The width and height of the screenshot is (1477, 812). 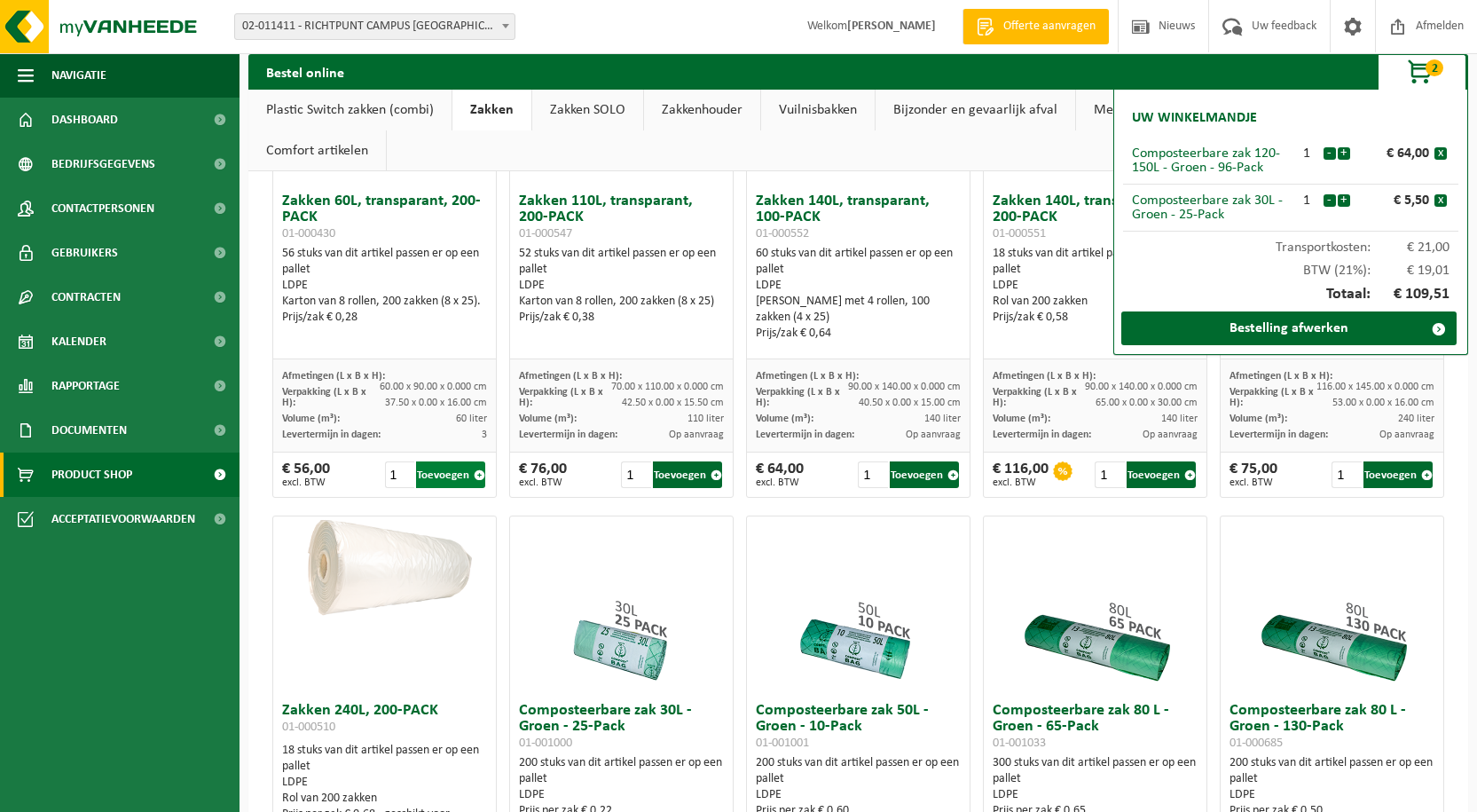 I want to click on div: 52 stuks van dit artikel passen er op een pallet, so click(x=621, y=286).